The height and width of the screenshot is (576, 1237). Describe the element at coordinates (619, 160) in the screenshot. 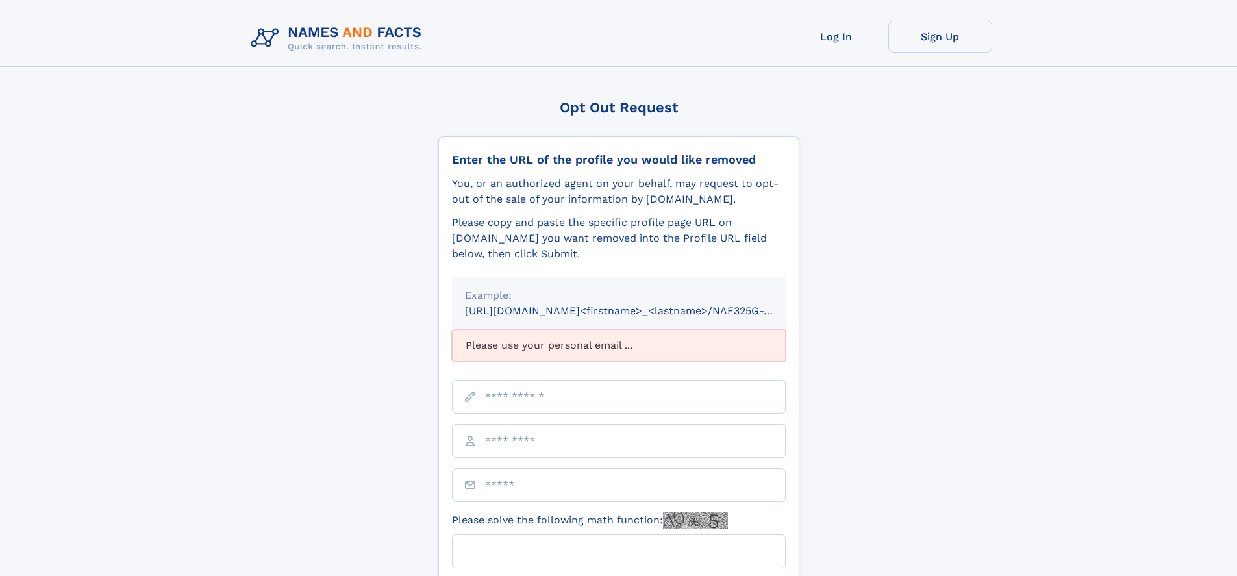

I see `div: Enter the URL of the profile you would like removed` at that location.